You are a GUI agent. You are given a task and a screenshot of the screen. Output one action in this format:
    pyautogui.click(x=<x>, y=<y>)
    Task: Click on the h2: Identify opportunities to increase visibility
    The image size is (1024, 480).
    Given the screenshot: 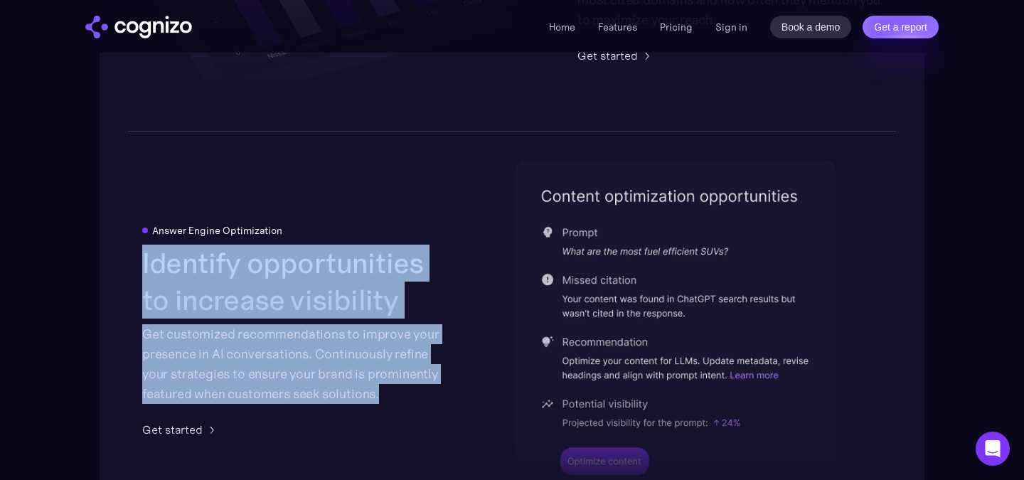 What is the action you would take?
    pyautogui.click(x=294, y=281)
    